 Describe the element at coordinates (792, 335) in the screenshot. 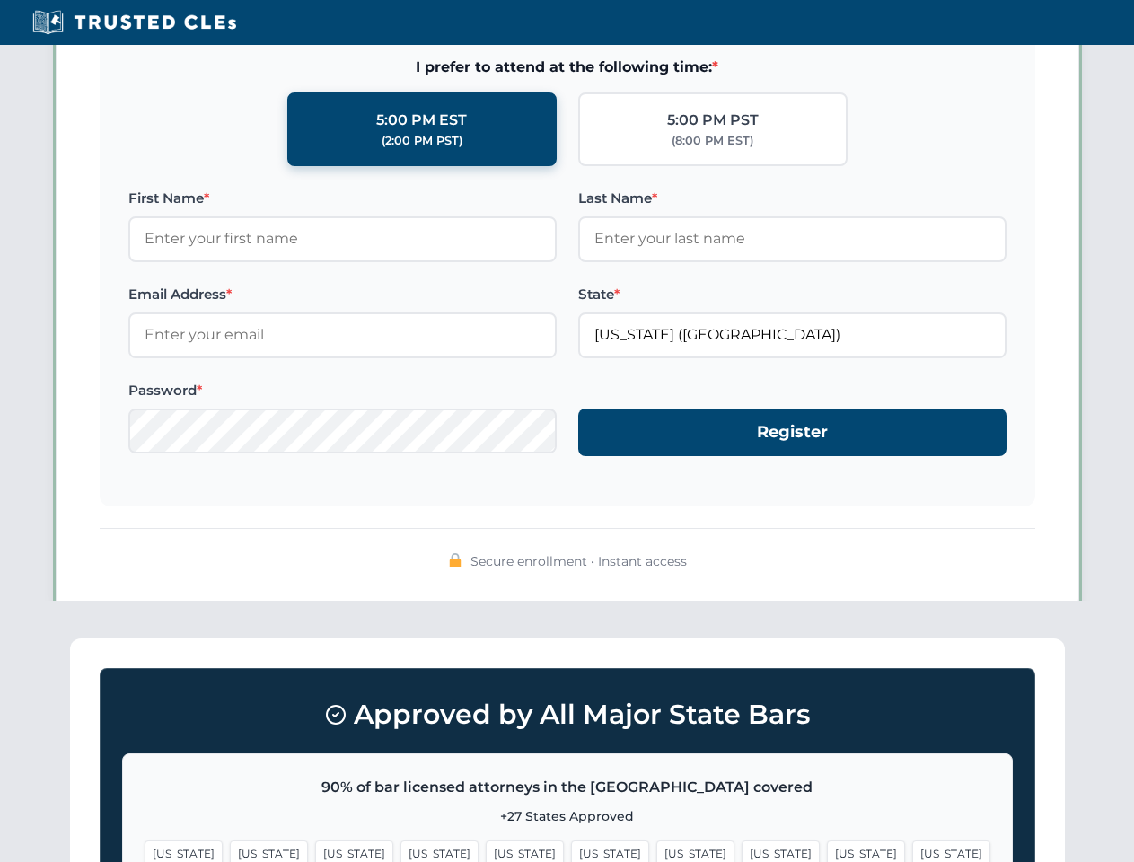

I see `input: Florida (FL)` at that location.